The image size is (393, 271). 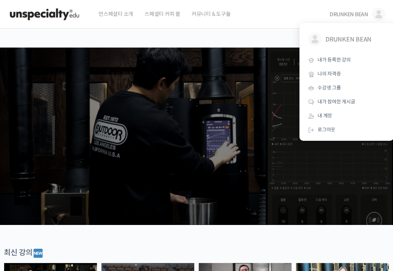 What do you see at coordinates (346, 74) in the screenshot?
I see `a: 나의 자격증` at bounding box center [346, 74].